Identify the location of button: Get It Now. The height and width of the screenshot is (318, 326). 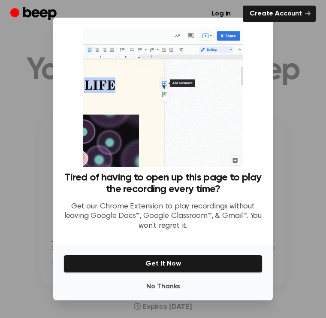
(163, 263).